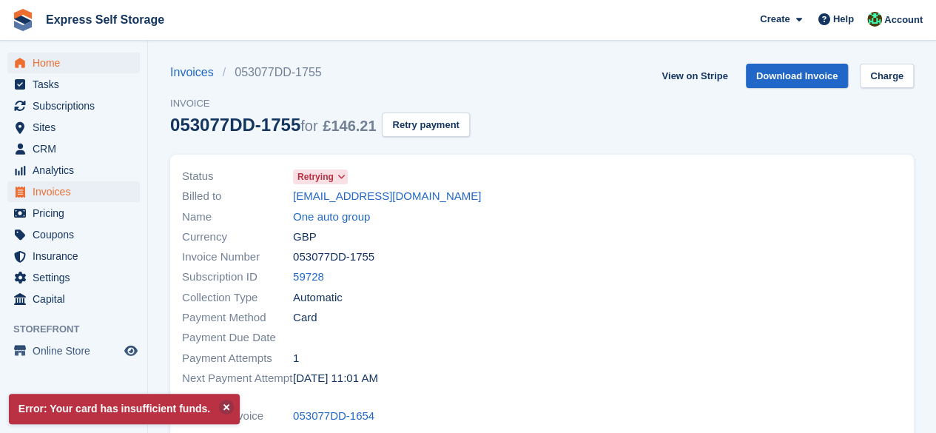 The width and height of the screenshot is (936, 433). I want to click on a: Charge, so click(887, 75).